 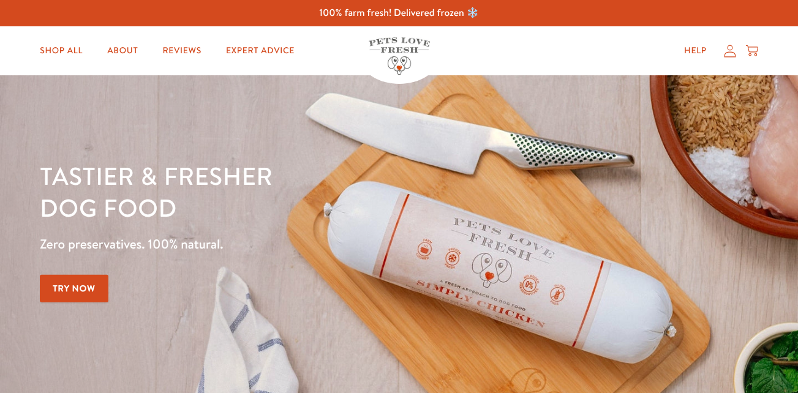 What do you see at coordinates (279, 192) in the screenshot?
I see `h1: Tastier & fresher dog food` at bounding box center [279, 192].